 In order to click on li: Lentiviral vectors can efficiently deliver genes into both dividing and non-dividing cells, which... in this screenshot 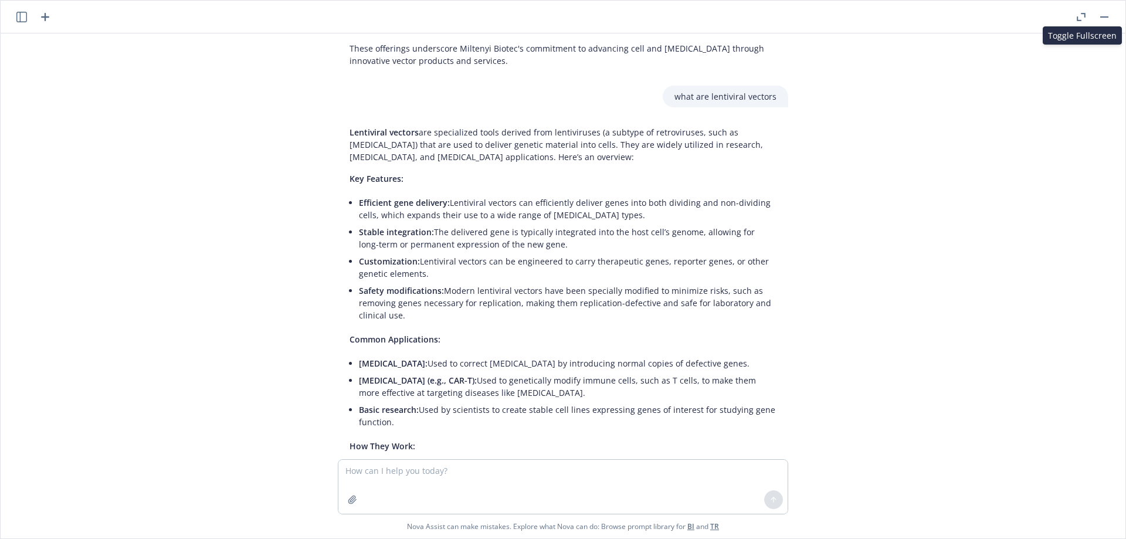, I will do `click(568, 209)`.